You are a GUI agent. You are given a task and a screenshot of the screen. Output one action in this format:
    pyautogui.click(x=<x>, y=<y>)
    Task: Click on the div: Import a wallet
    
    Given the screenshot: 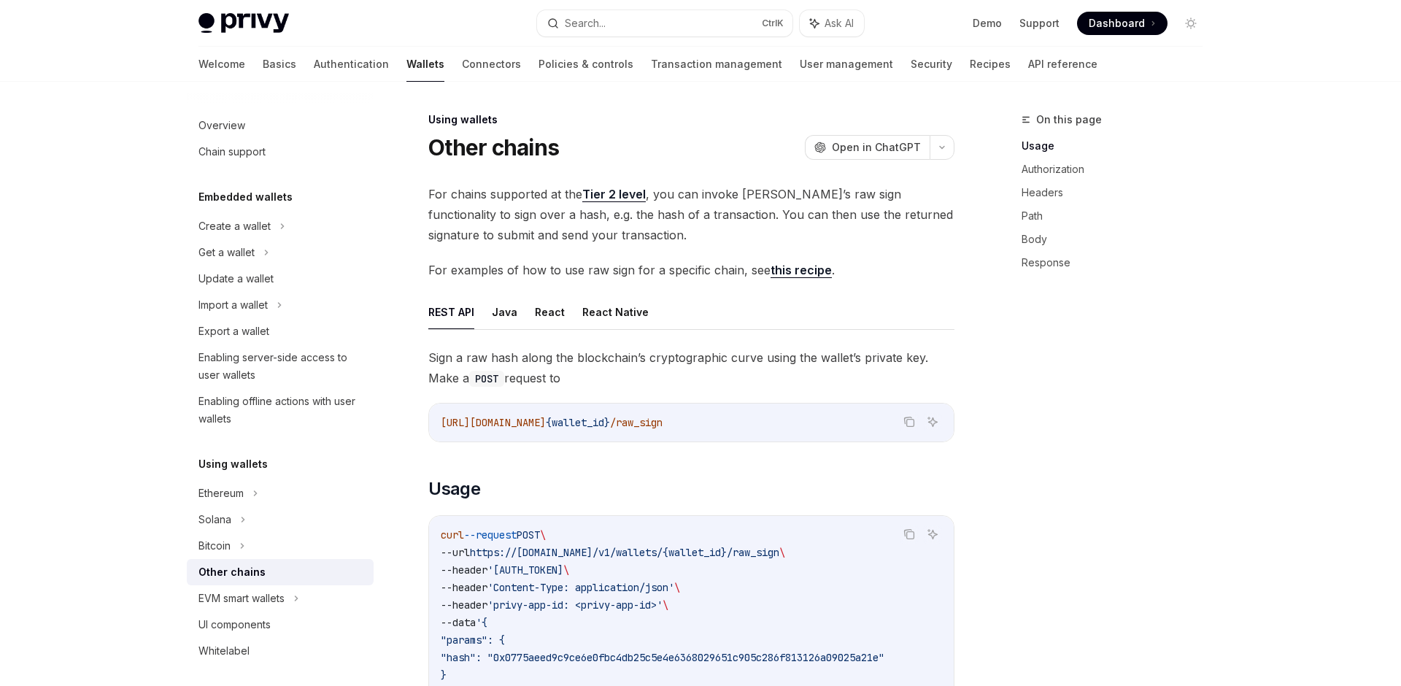 What is the action you would take?
    pyautogui.click(x=233, y=305)
    